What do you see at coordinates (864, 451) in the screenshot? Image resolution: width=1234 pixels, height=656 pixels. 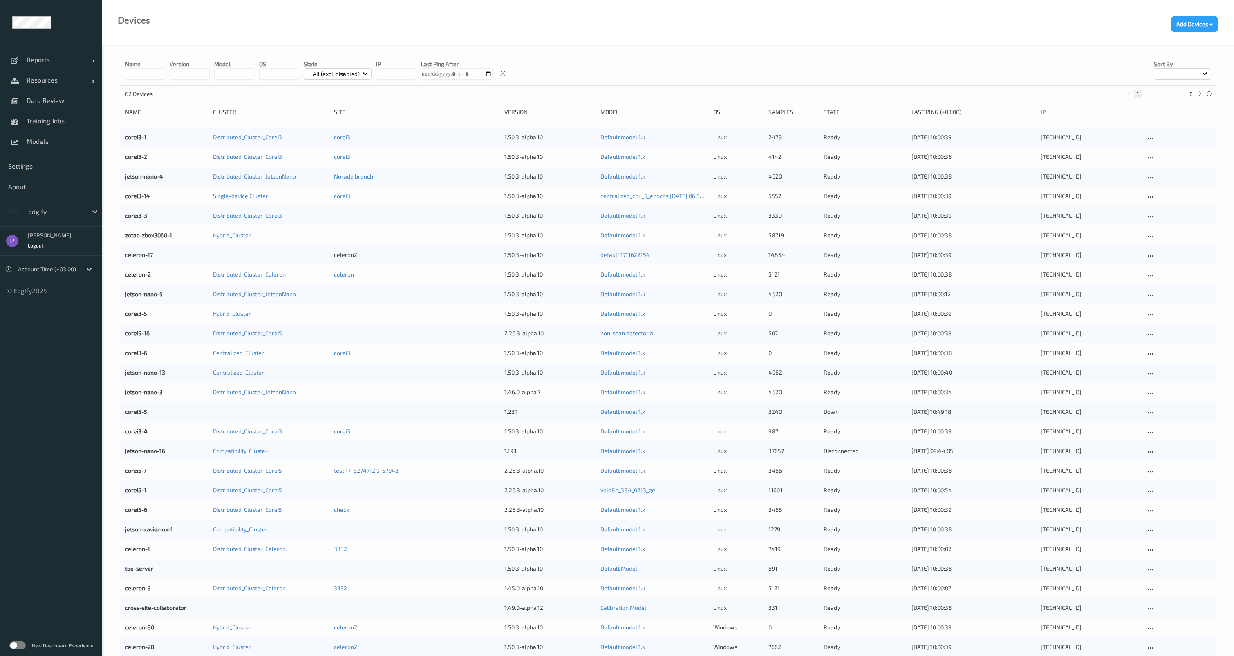 I see `p: disconnected` at bounding box center [864, 451].